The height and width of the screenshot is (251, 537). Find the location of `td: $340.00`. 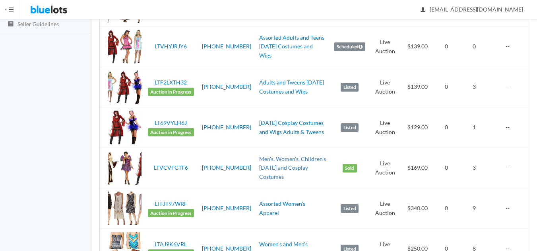

td: $340.00 is located at coordinates (417, 209).